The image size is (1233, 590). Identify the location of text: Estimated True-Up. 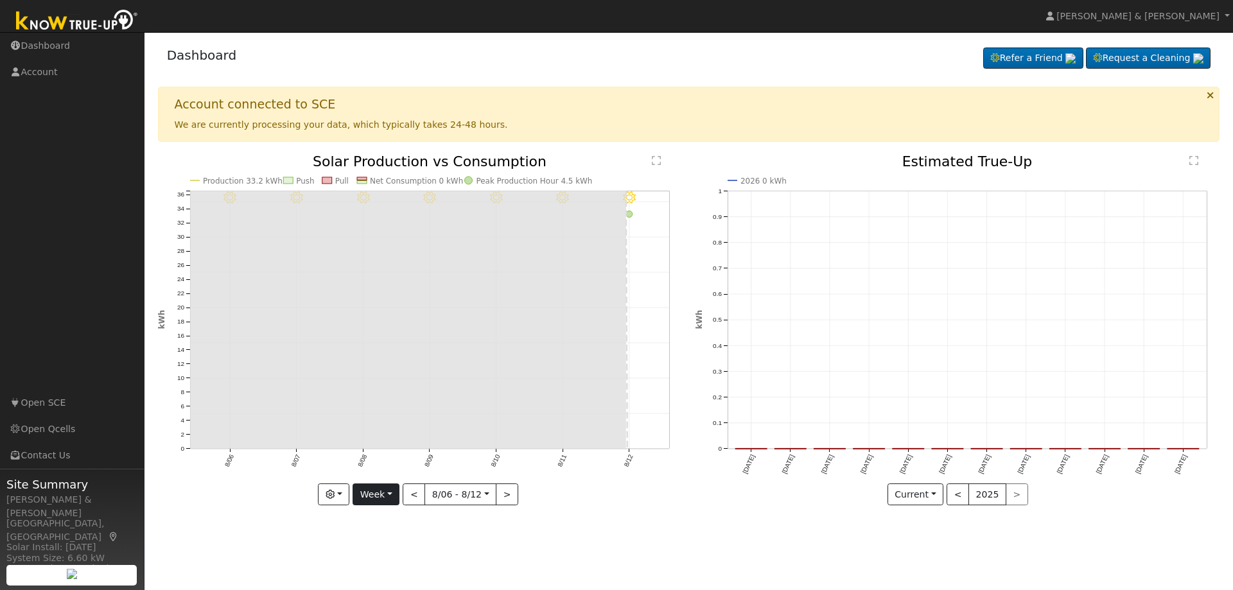
(967, 161).